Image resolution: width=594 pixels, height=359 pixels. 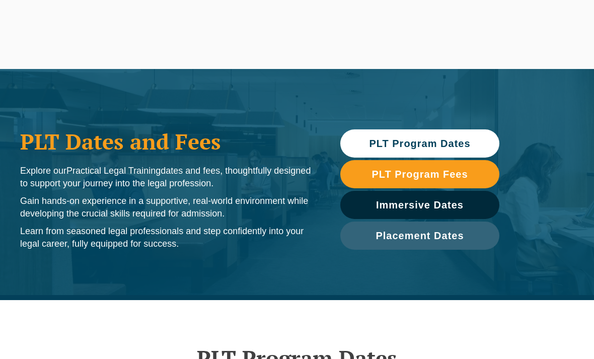 I want to click on a: PLT Program Dates, so click(x=420, y=144).